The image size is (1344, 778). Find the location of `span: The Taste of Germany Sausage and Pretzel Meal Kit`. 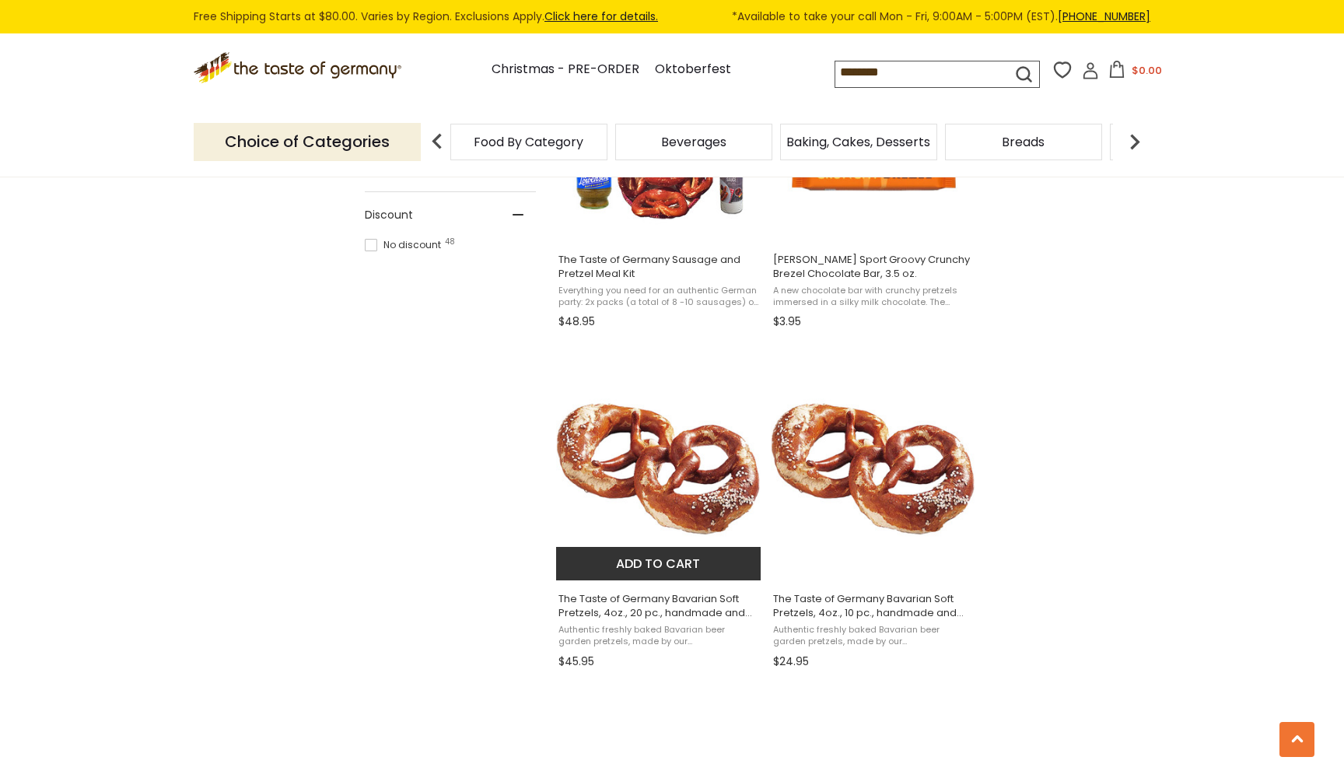

span: The Taste of Germany Sausage and Pretzel Meal Kit is located at coordinates (659, 267).